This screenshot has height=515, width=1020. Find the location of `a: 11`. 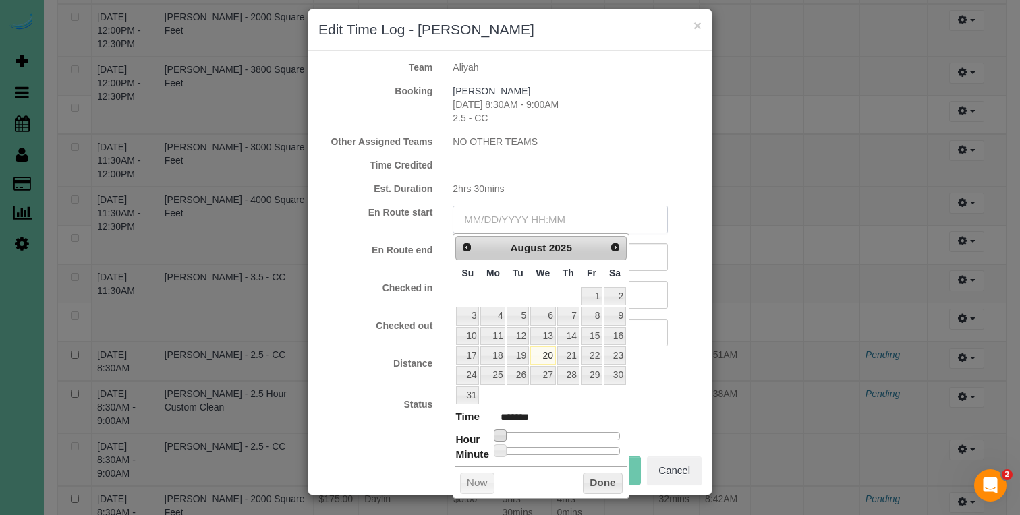

a: 11 is located at coordinates (493, 336).